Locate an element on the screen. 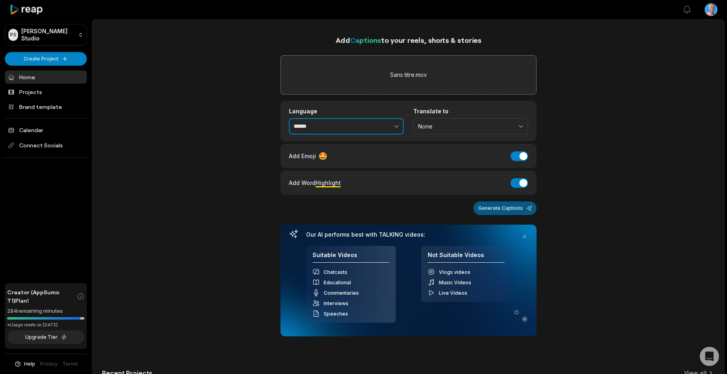 The height and width of the screenshot is (374, 727). button: Generate Captions is located at coordinates (505, 208).